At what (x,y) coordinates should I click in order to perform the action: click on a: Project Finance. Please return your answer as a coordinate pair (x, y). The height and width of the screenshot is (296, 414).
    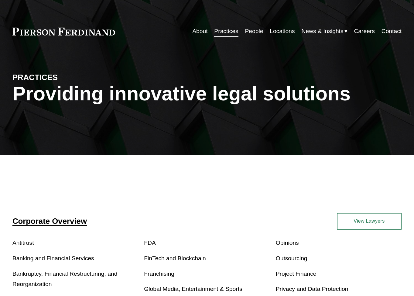
    Looking at the image, I should click on (296, 274).